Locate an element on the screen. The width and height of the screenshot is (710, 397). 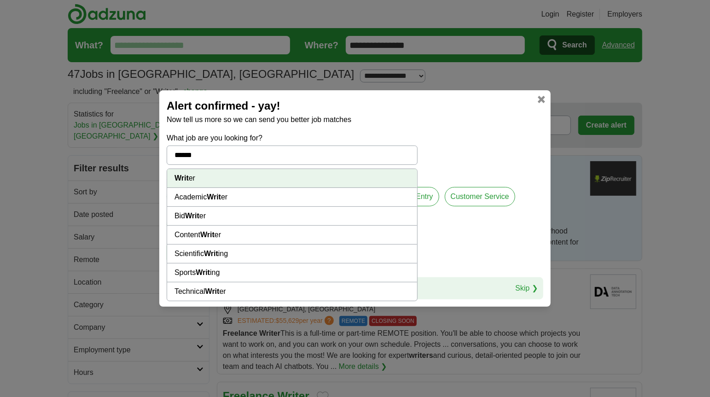
li: Scientific ing is located at coordinates (292, 254).